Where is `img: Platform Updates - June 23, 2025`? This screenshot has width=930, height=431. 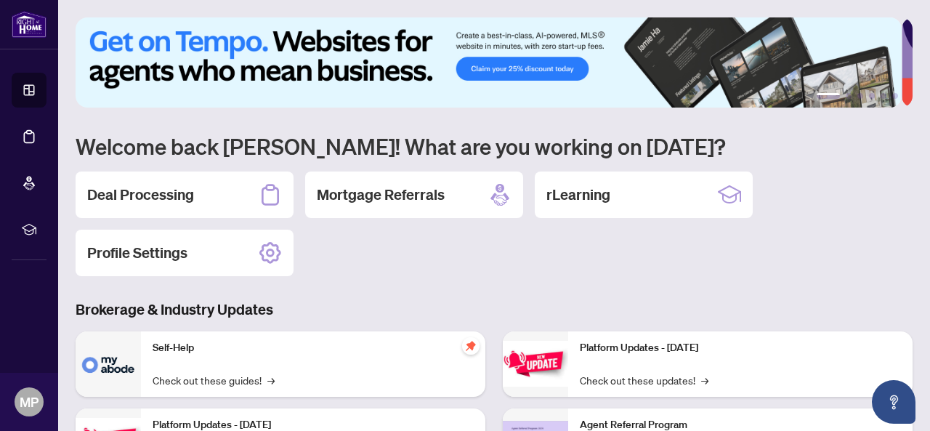
img: Platform Updates - June 23, 2025 is located at coordinates (535, 363).